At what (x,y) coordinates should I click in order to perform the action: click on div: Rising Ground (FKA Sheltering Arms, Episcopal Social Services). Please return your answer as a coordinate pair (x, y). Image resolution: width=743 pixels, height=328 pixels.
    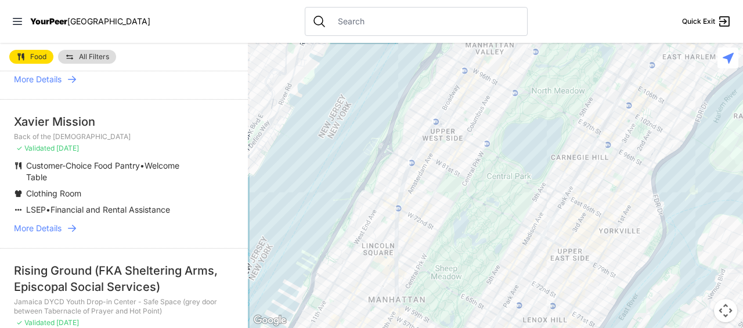
    Looking at the image, I should click on (124, 279).